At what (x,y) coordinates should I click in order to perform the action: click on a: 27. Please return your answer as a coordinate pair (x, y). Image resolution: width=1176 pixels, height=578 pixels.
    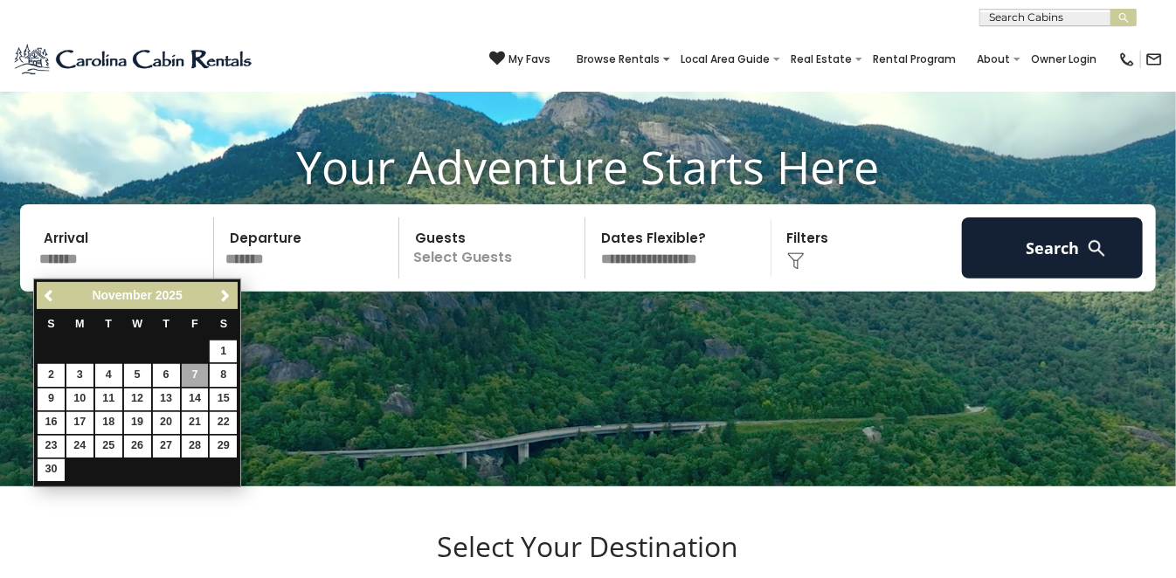
    Looking at the image, I should click on (166, 446).